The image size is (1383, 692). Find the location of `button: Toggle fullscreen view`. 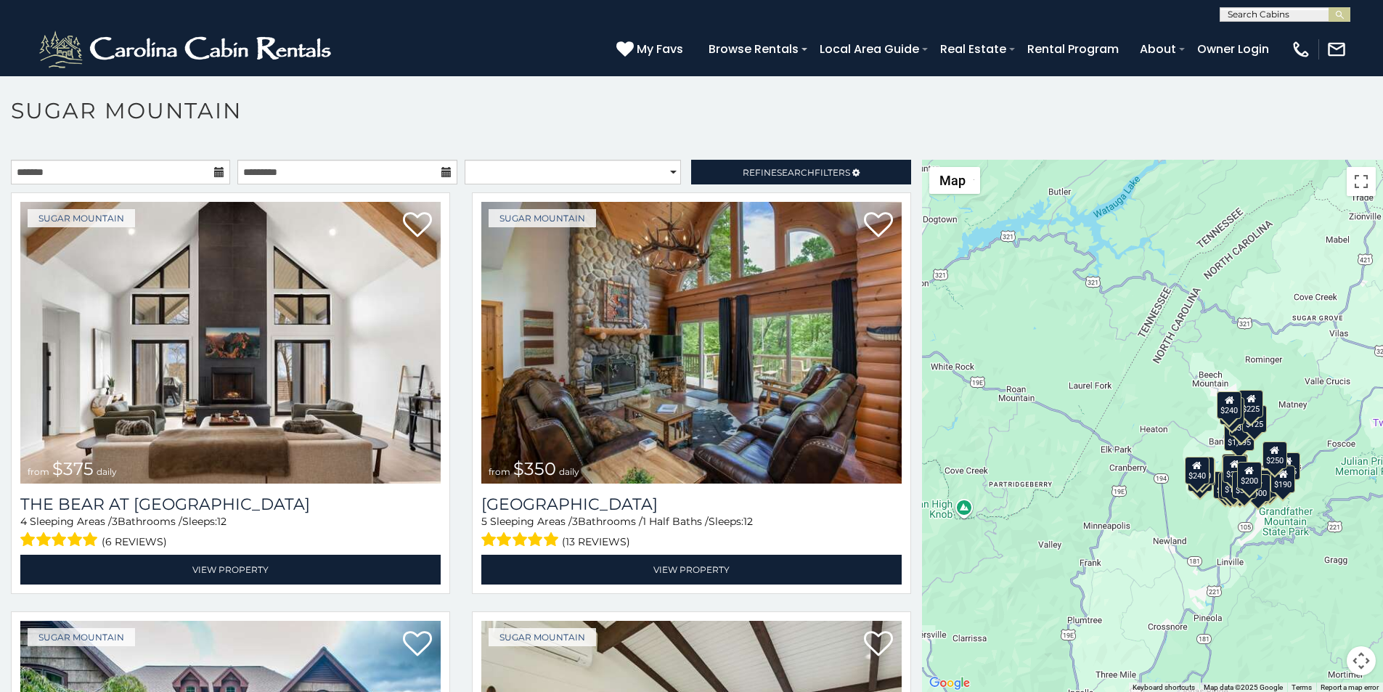

button: Toggle fullscreen view is located at coordinates (1362, 182).